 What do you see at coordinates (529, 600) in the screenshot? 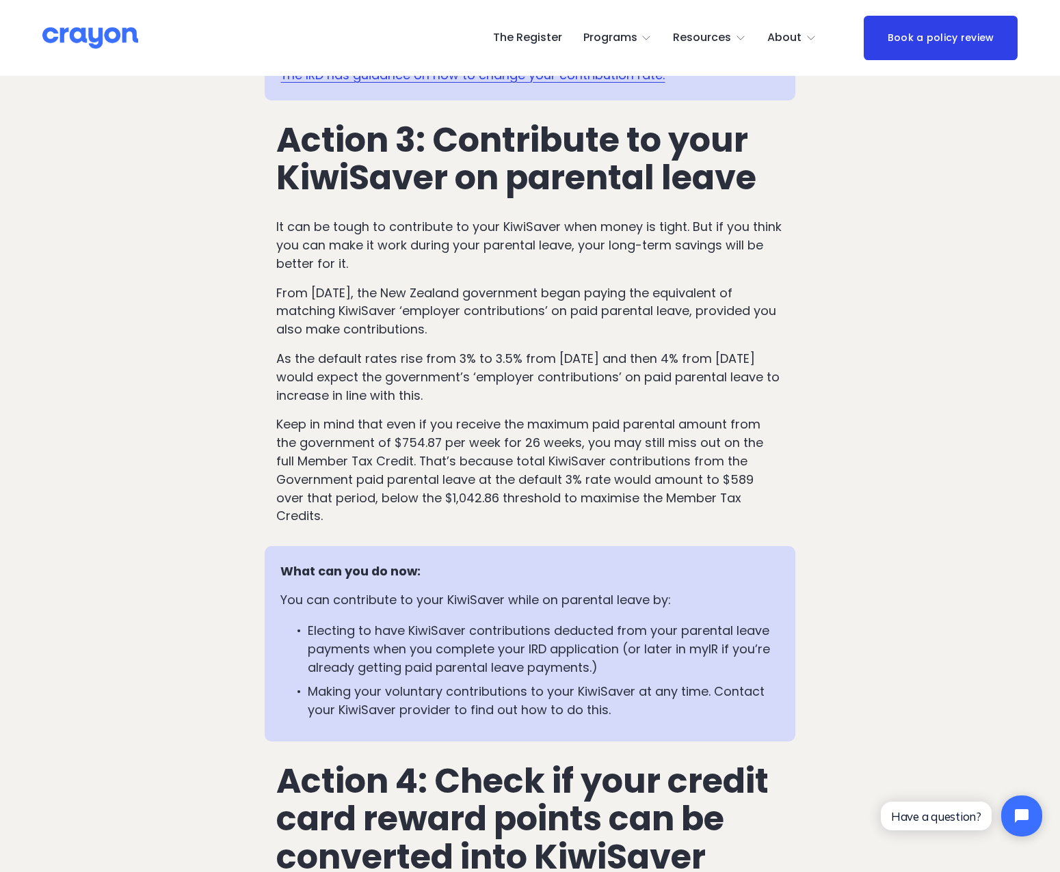
I see `p: You can contribute to your KiwiSaver while on parental leave by:` at bounding box center [529, 600].